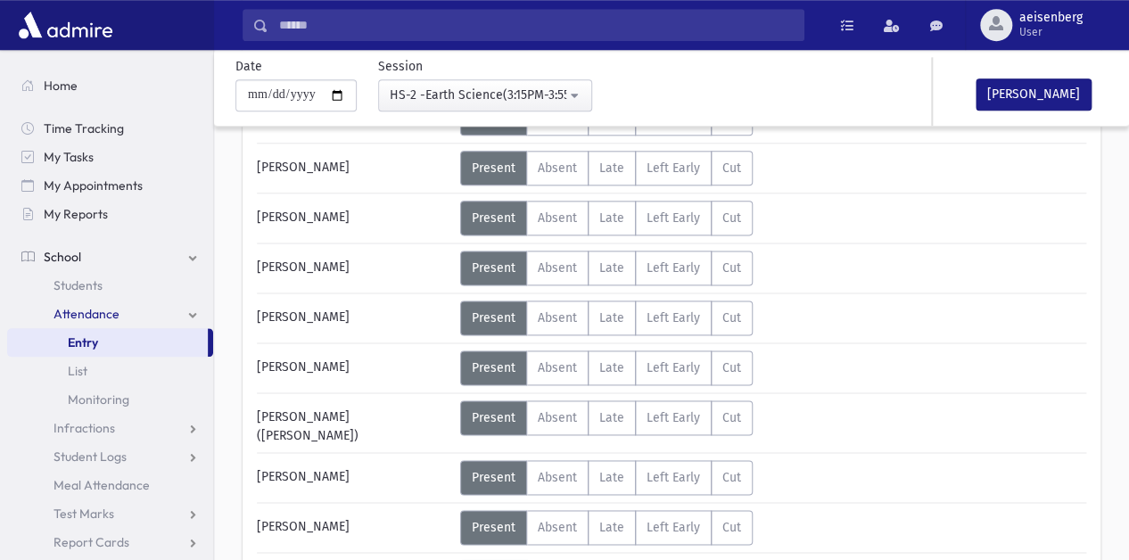 Image resolution: width=1129 pixels, height=560 pixels. I want to click on a: Meal Attendance, so click(110, 485).